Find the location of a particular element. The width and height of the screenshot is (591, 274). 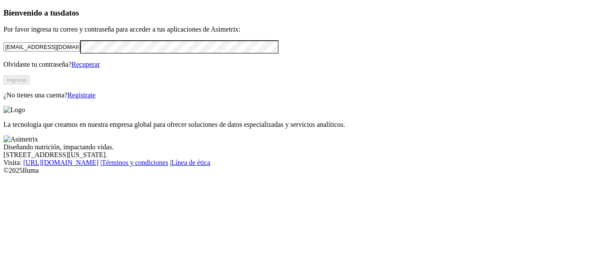

a: Términos y condiciones is located at coordinates (135, 162).